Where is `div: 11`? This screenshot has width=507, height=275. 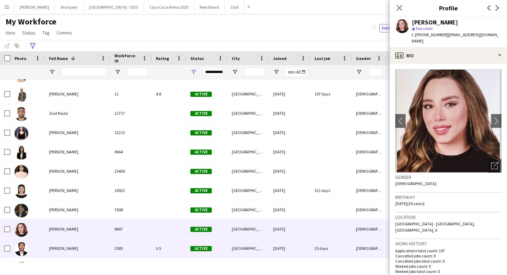 div: 11 is located at coordinates (131, 94).